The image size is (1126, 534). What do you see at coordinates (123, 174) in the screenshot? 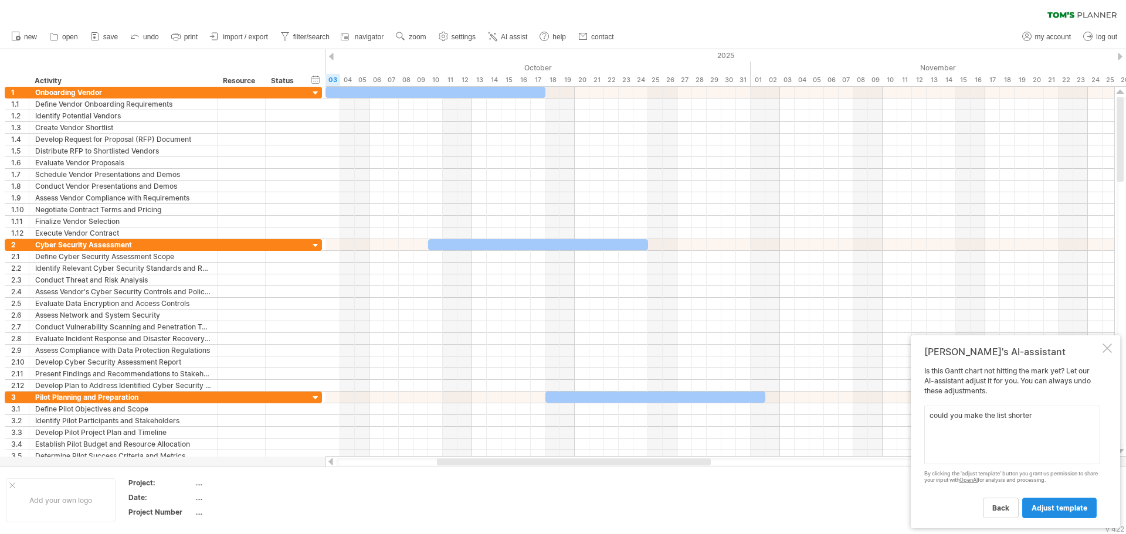
I see `div: Schedule Vendor Presentations and Demos` at bounding box center [123, 174].